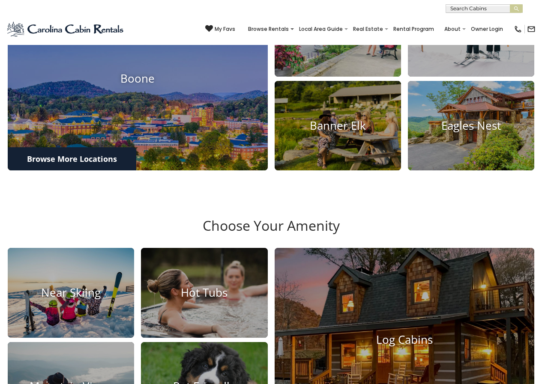 Image resolution: width=542 pixels, height=384 pixels. Describe the element at coordinates (413, 29) in the screenshot. I see `a: Rental Program` at that location.